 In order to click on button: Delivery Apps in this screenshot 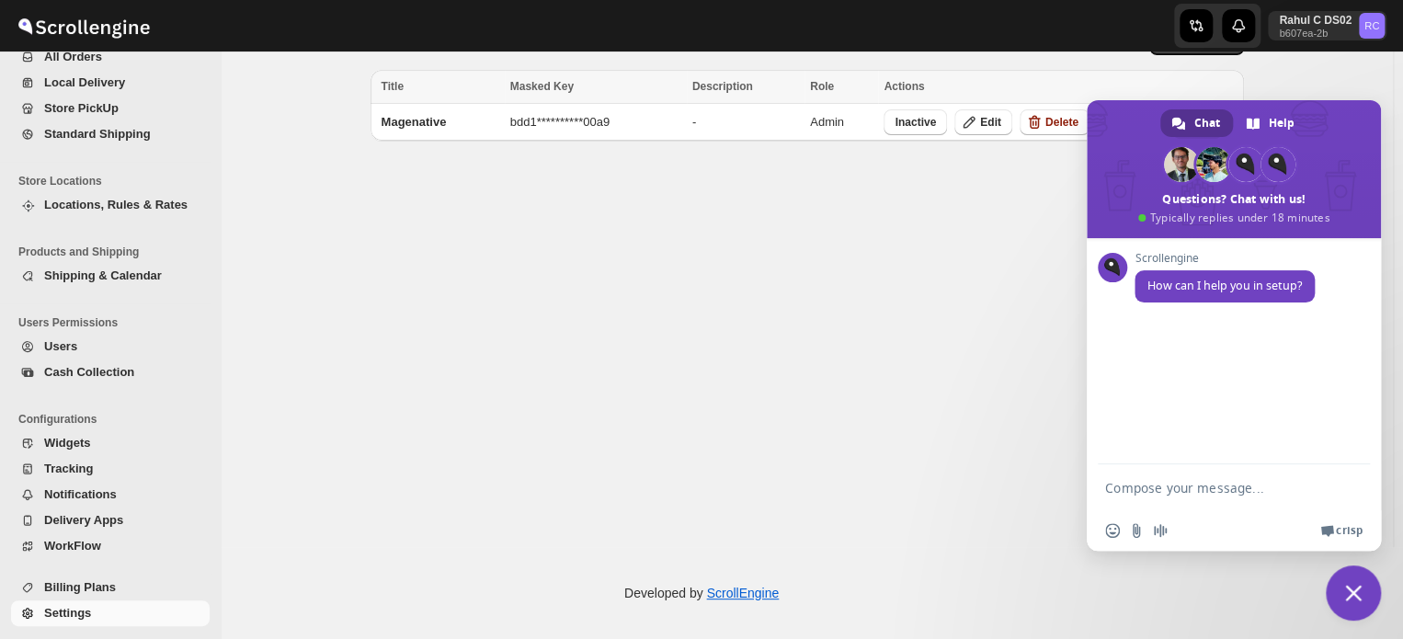, I will do `click(110, 521)`.